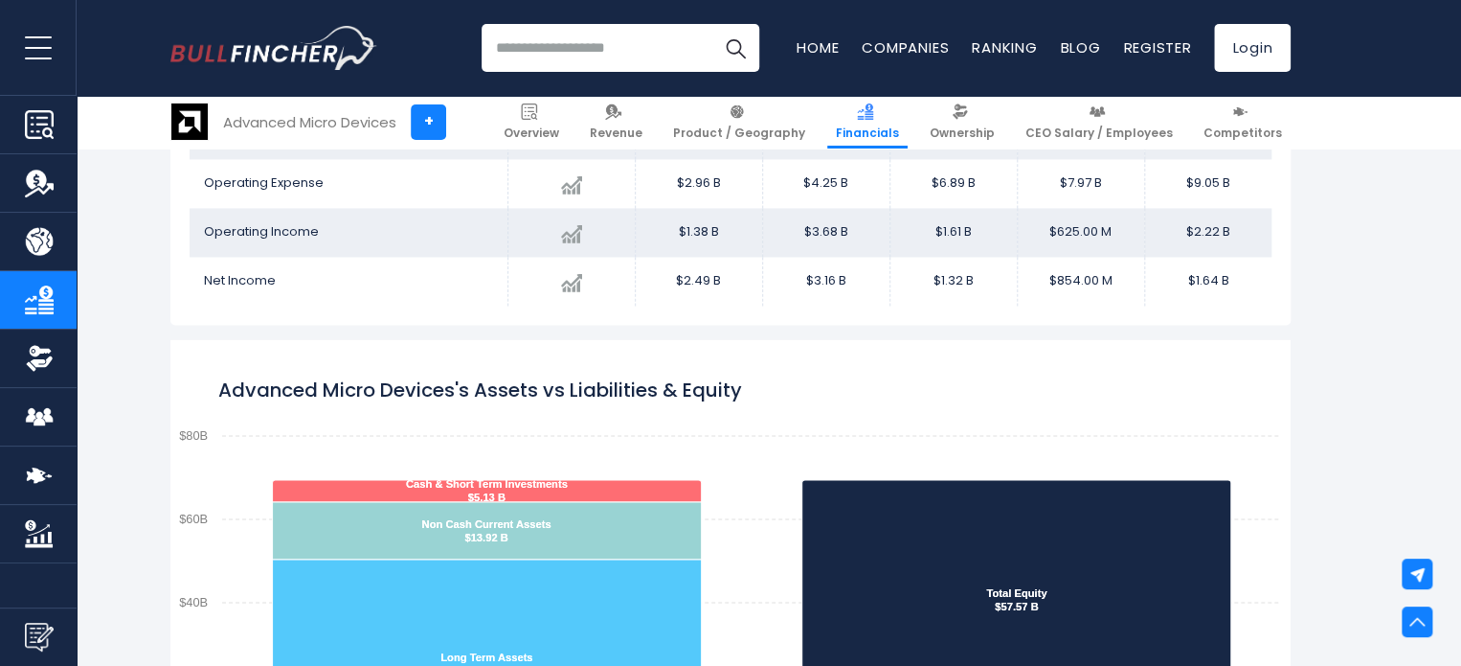 Image resolution: width=1461 pixels, height=666 pixels. I want to click on td: $6.89 B, so click(953, 183).